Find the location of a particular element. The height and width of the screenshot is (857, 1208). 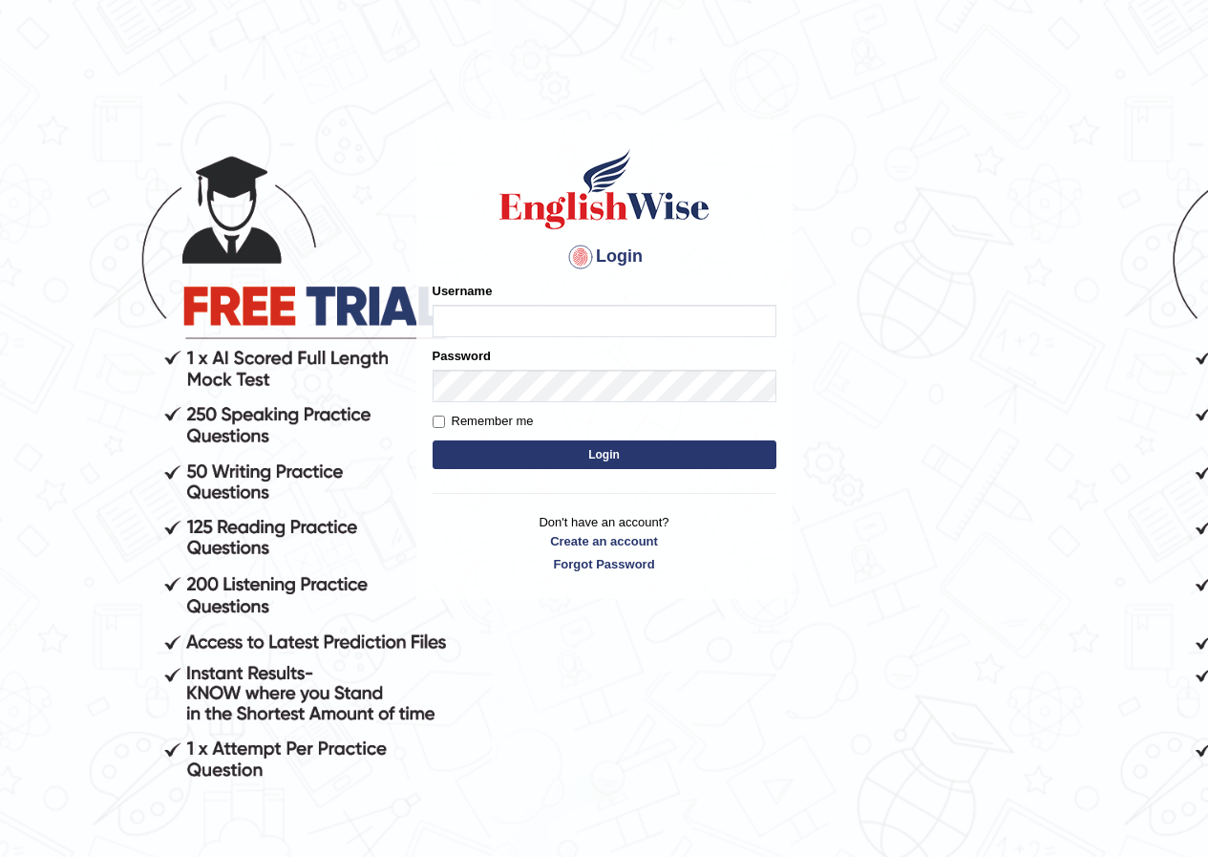

h4: Login is located at coordinates (605, 257).